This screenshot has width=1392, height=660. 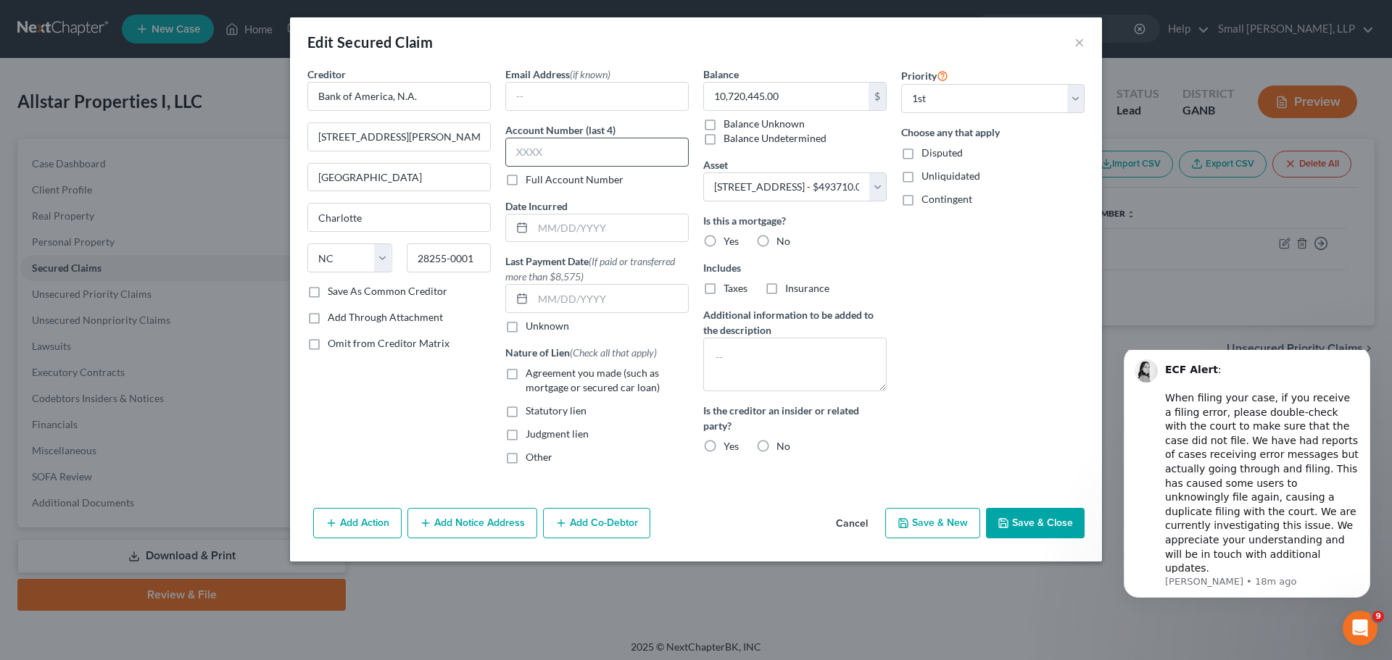 What do you see at coordinates (715, 165) in the screenshot?
I see `span: Asset` at bounding box center [715, 165].